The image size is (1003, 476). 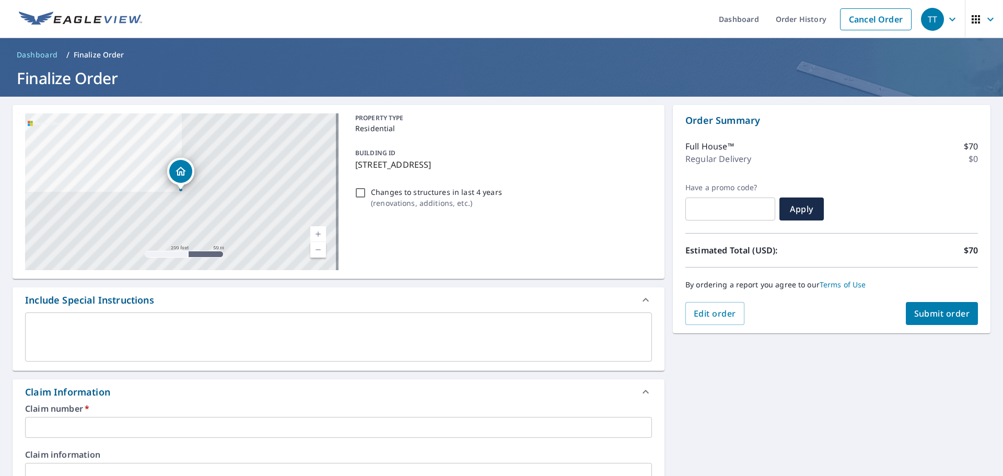 What do you see at coordinates (802, 209) in the screenshot?
I see `span: Apply` at bounding box center [802, 209].